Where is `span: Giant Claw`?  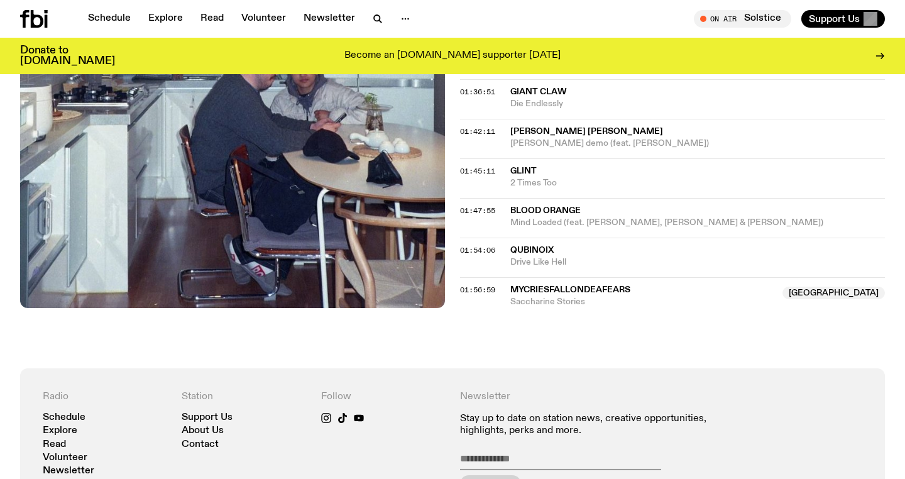
span: Giant Claw is located at coordinates (539, 92).